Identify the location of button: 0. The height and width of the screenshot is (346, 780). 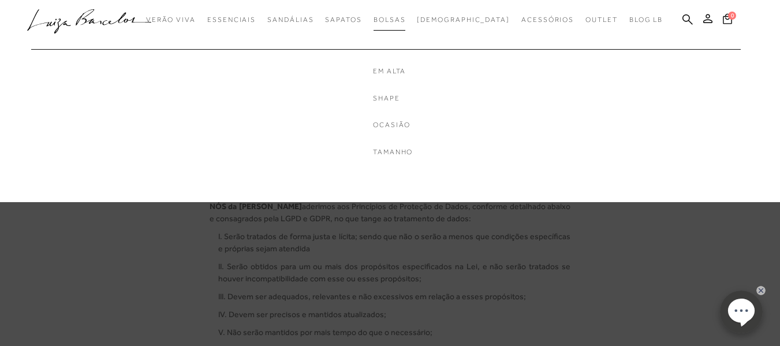
(728, 20).